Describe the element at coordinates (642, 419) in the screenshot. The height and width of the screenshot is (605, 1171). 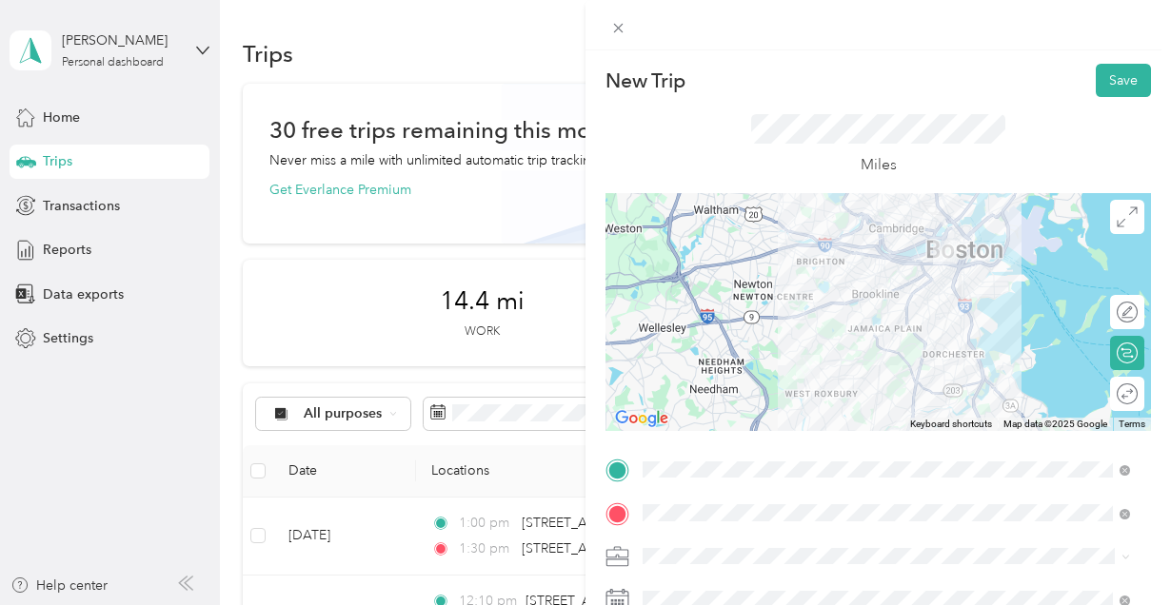
I see `a: Open this area in Google Maps (opens a new window)` at that location.